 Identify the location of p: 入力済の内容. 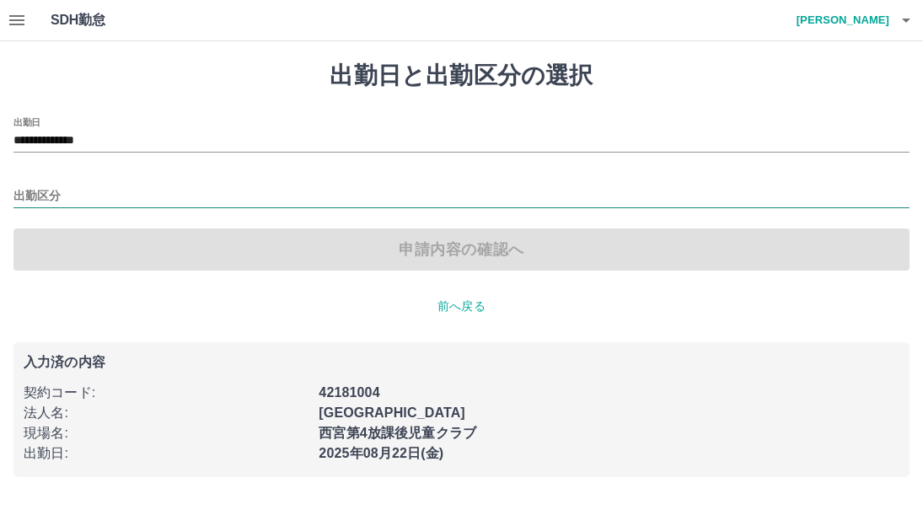
(461, 362).